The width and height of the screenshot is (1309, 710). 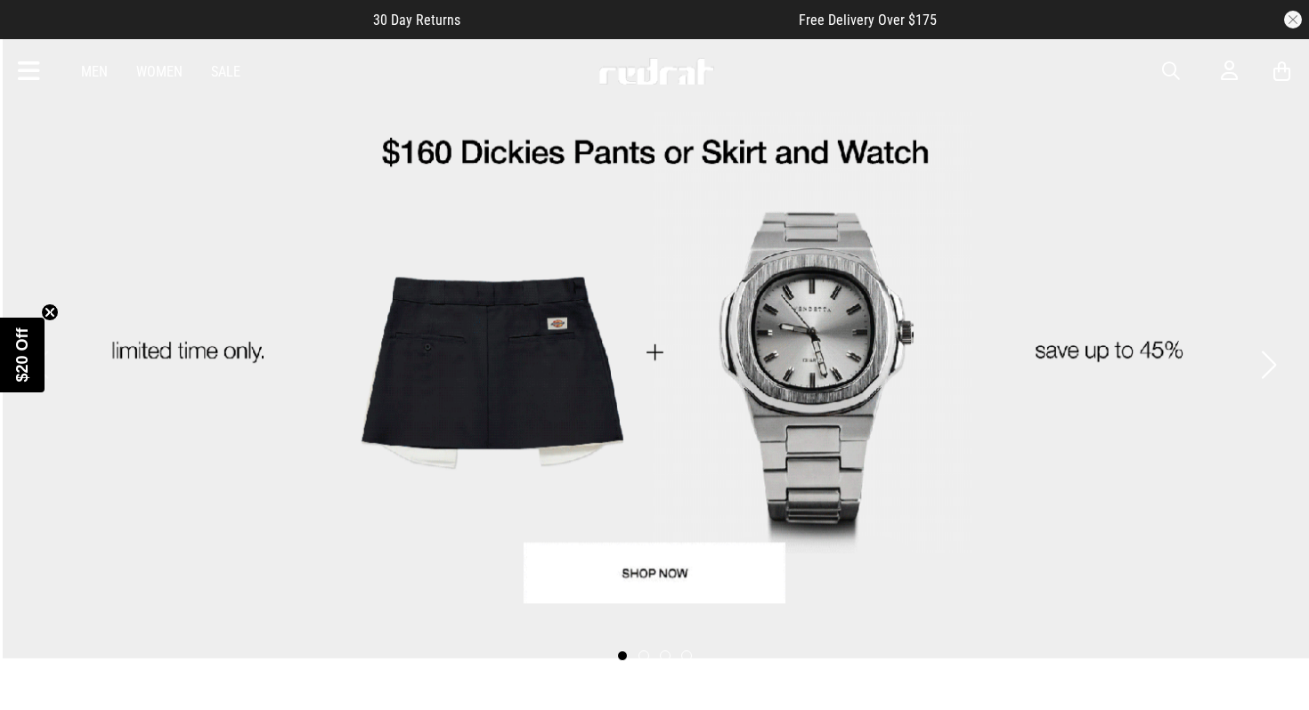 I want to click on span: 30 Day Returns, so click(x=417, y=20).